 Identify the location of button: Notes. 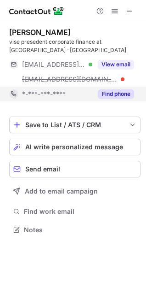
(75, 230).